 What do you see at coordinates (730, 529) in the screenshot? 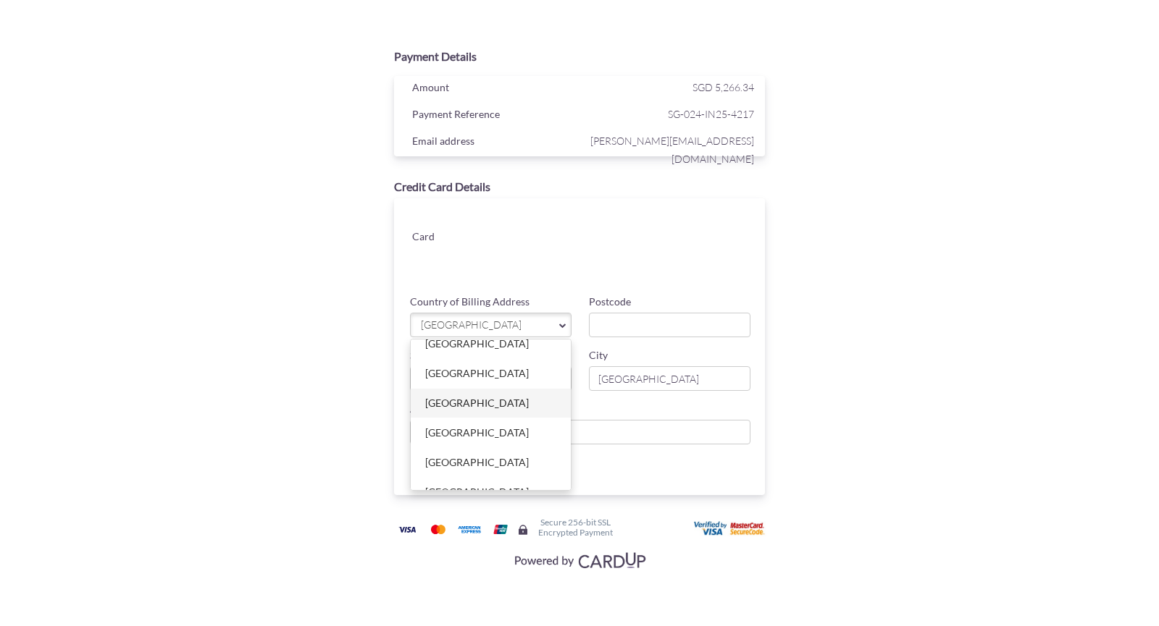
I see `img: User card` at bounding box center [730, 529].